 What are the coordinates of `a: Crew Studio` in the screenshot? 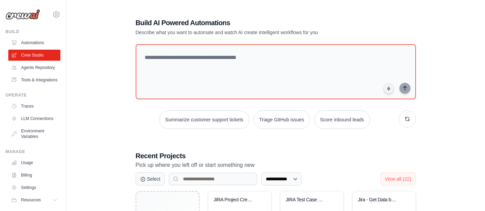 It's located at (34, 55).